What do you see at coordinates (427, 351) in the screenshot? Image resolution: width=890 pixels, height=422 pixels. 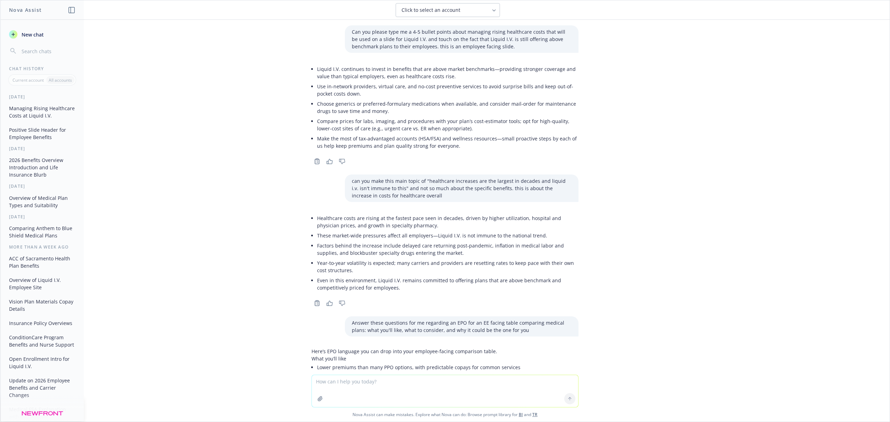 I see `p: Here’s EPO language you can drop into your employee-facing comparison table.` at bounding box center [427, 351].